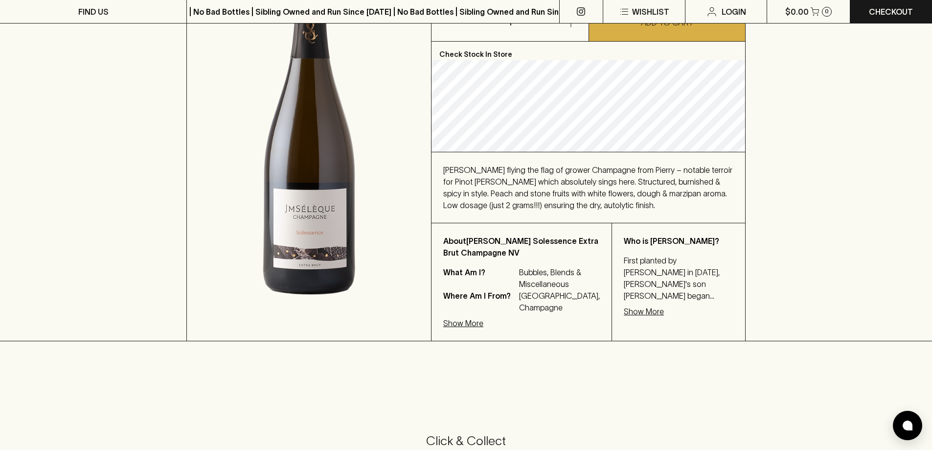 Image resolution: width=932 pixels, height=450 pixels. I want to click on p: FIND US, so click(93, 12).